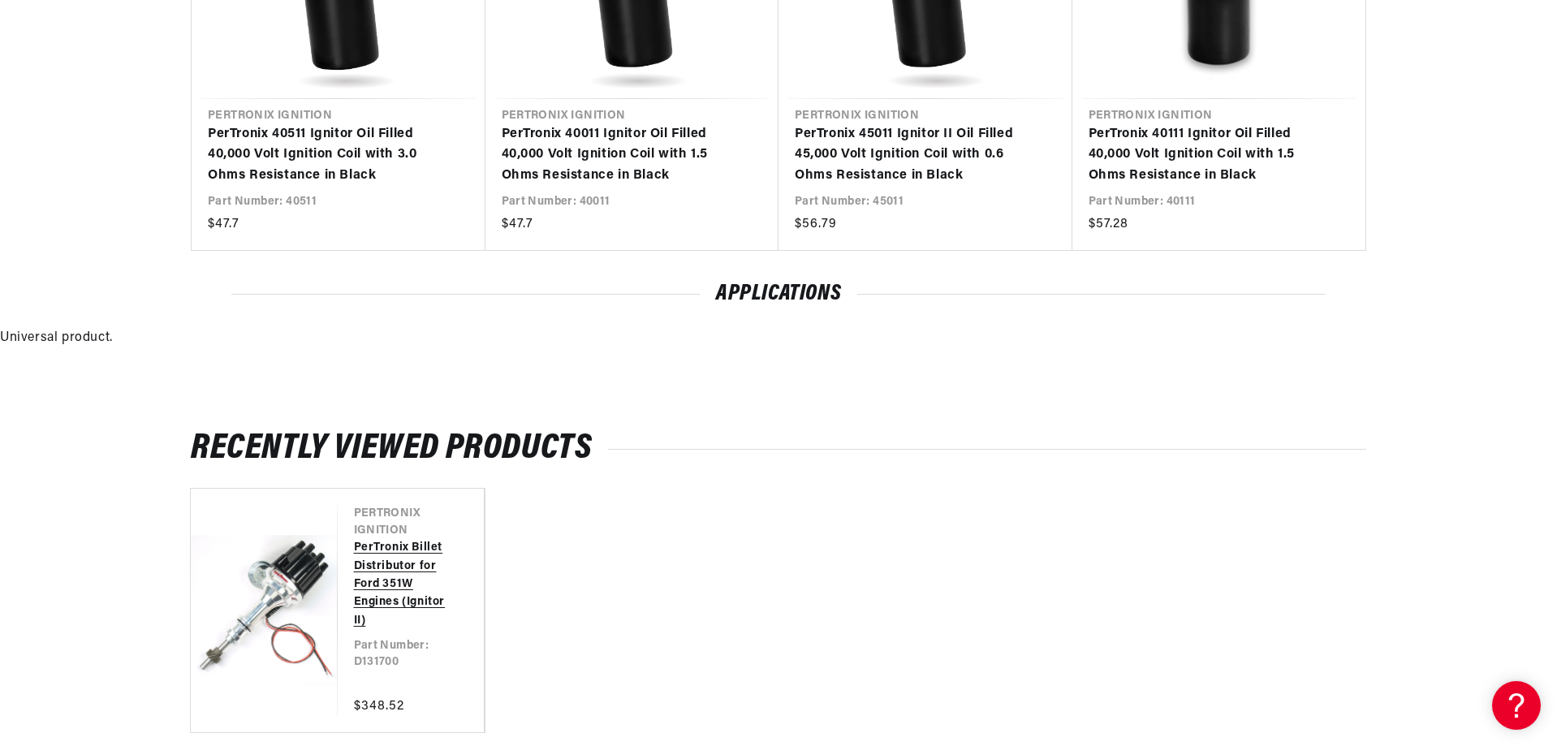 This screenshot has width=1557, height=746. I want to click on a: PerTronix 45011 Ignitor II Oil Filled 45,000 Volt Ignition Coil with 0.6 Ohms Resistance in Black, so click(917, 155).